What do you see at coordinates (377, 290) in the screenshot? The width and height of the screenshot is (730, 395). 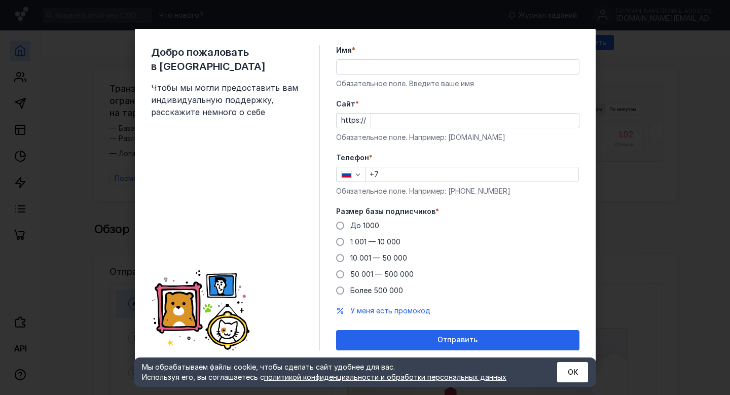 I see `span: Более 500 000` at bounding box center [377, 290].